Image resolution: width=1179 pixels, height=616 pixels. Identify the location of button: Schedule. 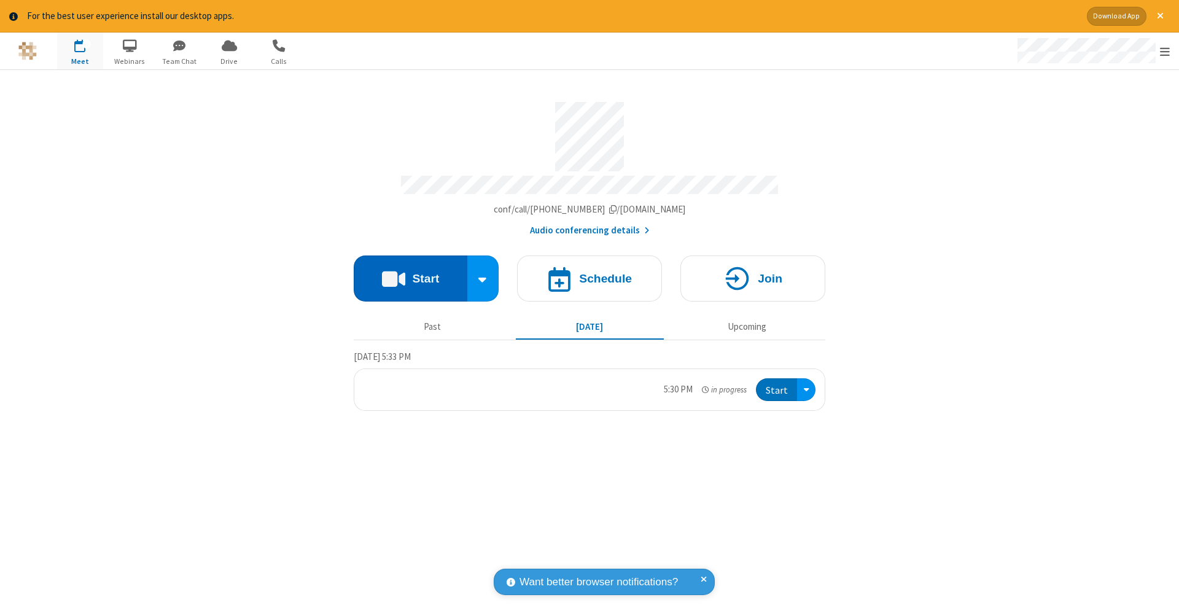
(590, 278).